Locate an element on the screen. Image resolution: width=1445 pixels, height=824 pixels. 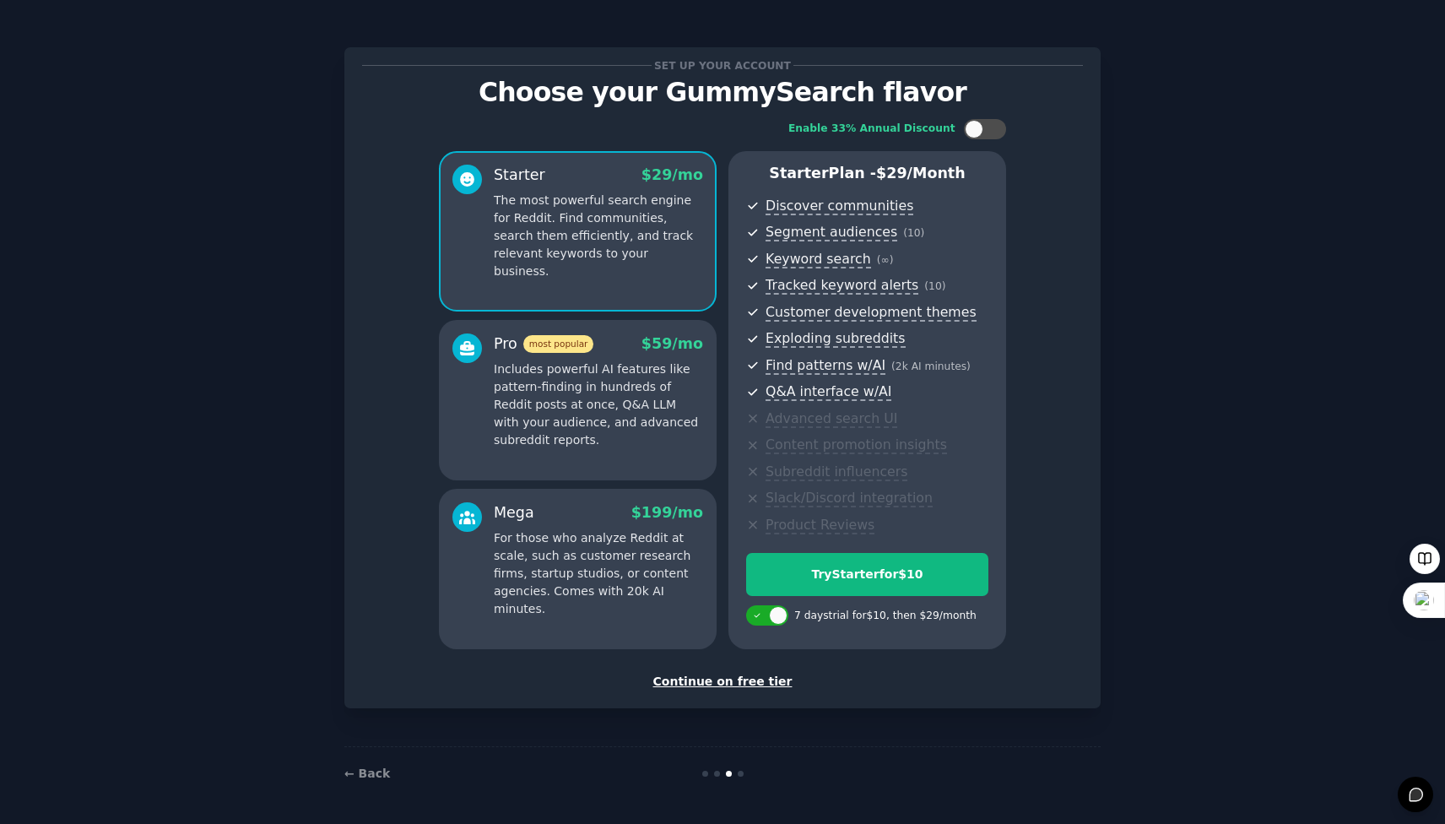
div: Try Starter for $10 is located at coordinates (867, 574).